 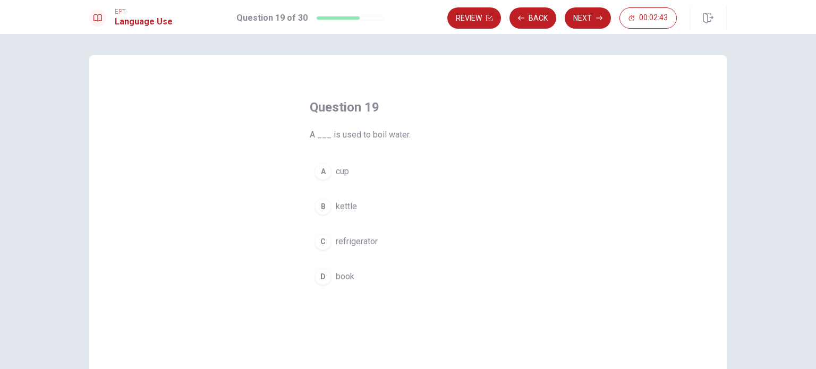 What do you see at coordinates (648, 18) in the screenshot?
I see `button: 00:02:43` at bounding box center [648, 18].